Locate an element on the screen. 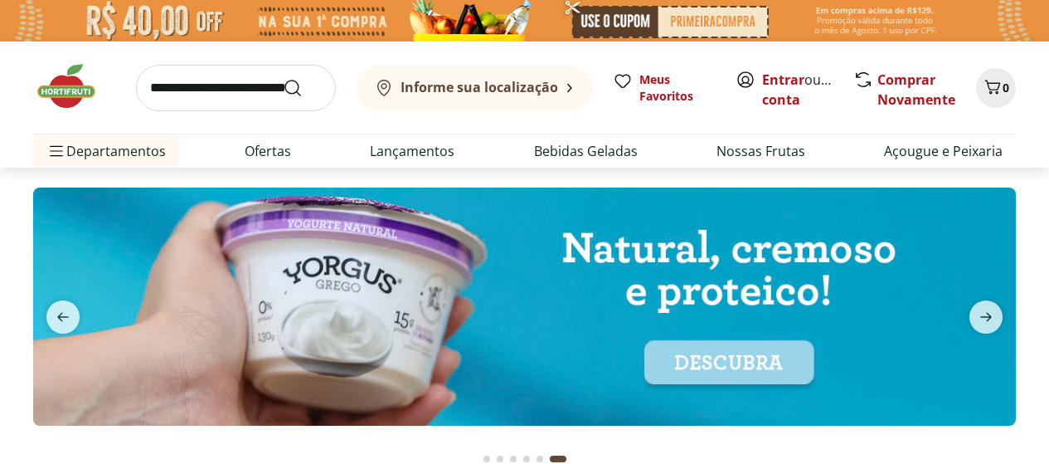 The image size is (1049, 464). button: Informe sua localização is located at coordinates (474, 88).